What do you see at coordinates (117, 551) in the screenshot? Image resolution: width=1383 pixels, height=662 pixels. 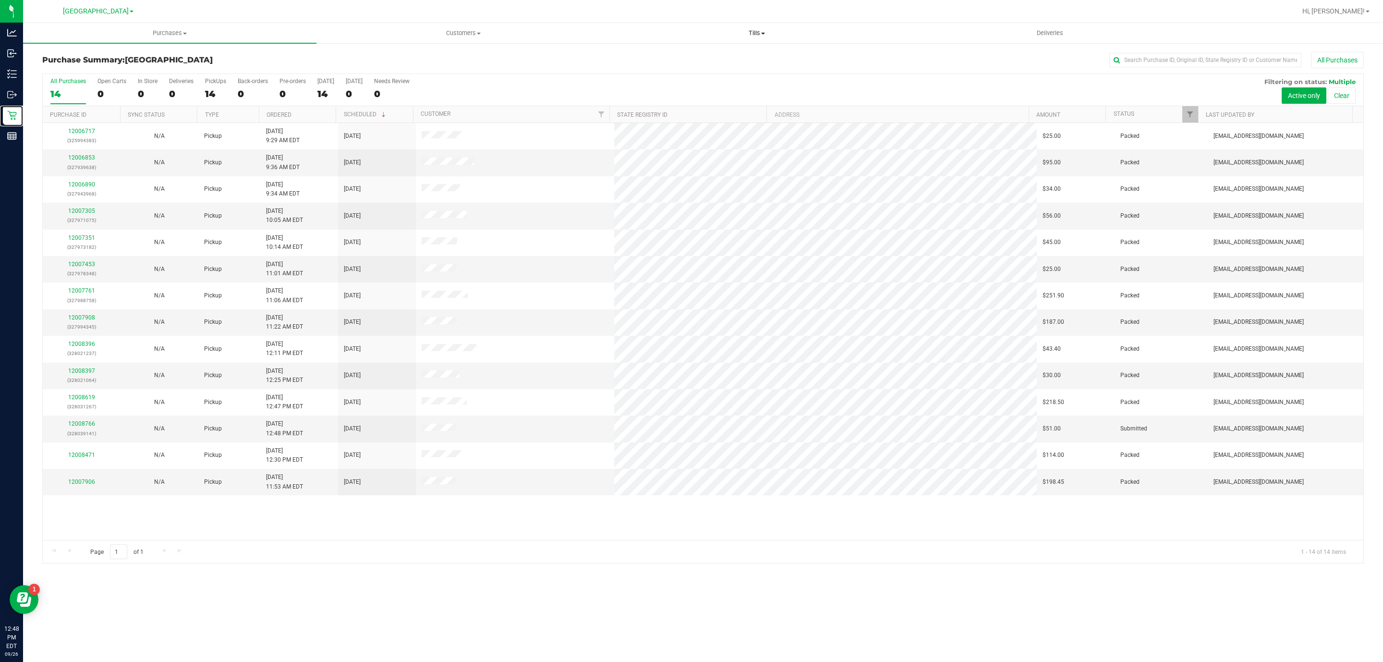 I see `span: Page of 1` at bounding box center [117, 551].